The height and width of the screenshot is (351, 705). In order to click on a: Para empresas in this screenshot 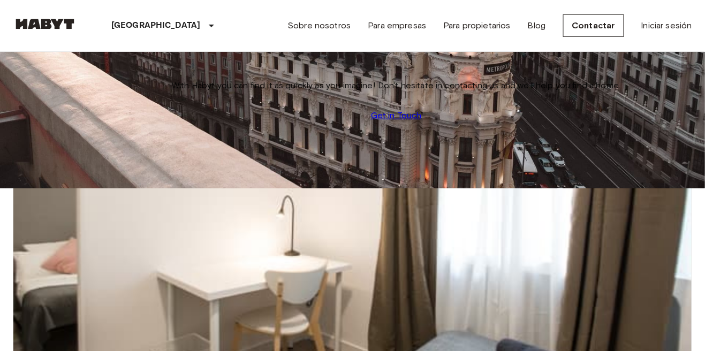, I will do `click(397, 26)`.